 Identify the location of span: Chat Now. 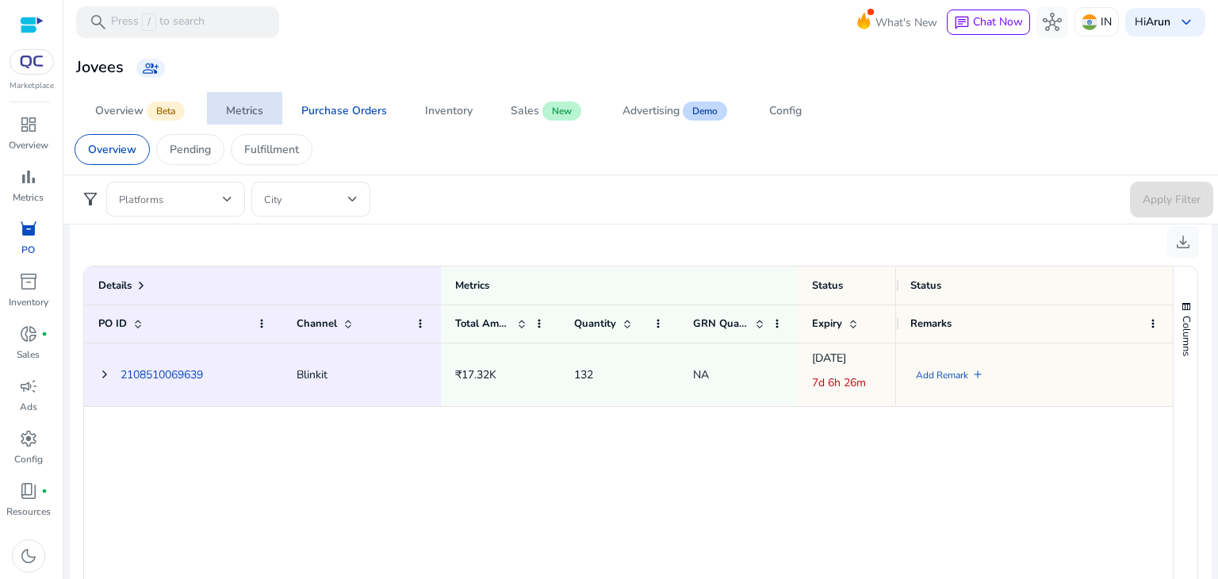
(997, 21).